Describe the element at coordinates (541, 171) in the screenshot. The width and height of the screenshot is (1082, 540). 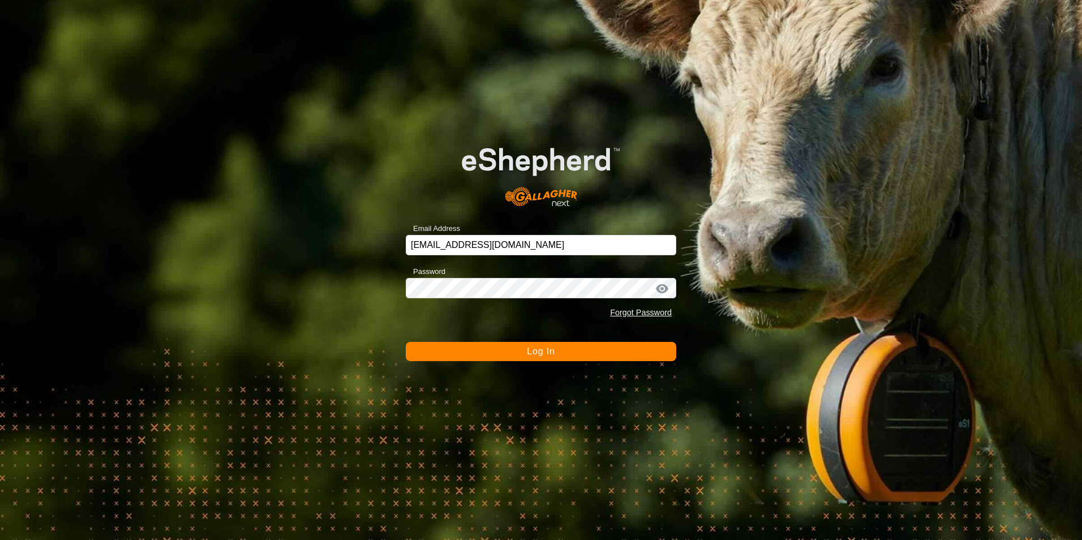
I see `img: E-shepherd Logo` at that location.